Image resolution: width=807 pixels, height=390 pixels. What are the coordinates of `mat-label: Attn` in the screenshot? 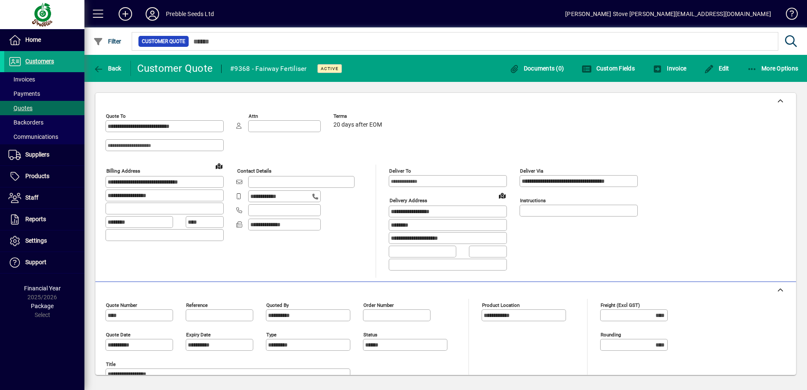 It's located at (253, 116).